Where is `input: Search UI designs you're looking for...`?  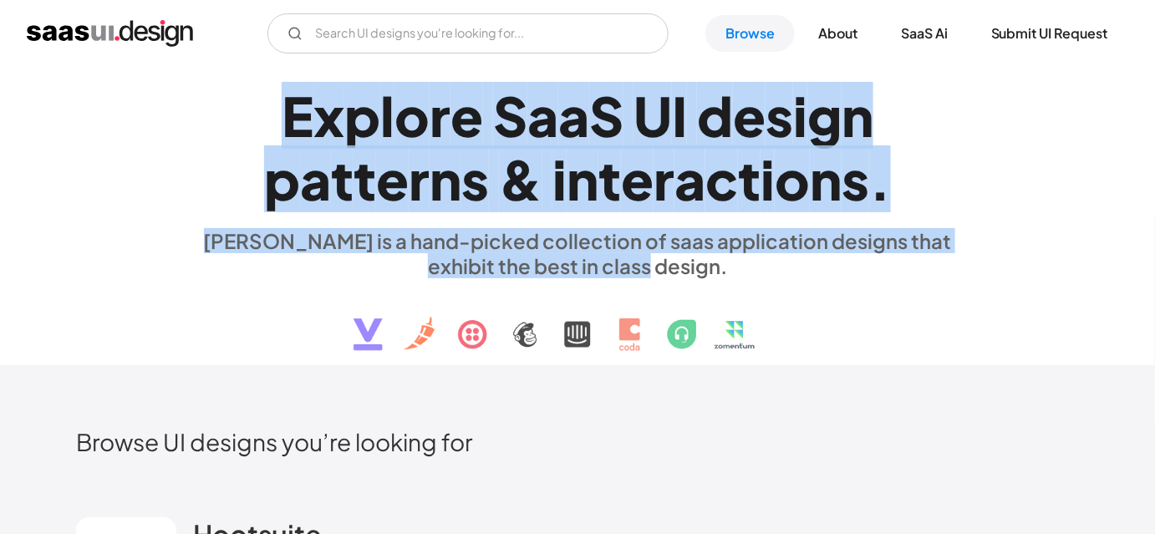 input: Search UI designs you're looking for... is located at coordinates (468, 33).